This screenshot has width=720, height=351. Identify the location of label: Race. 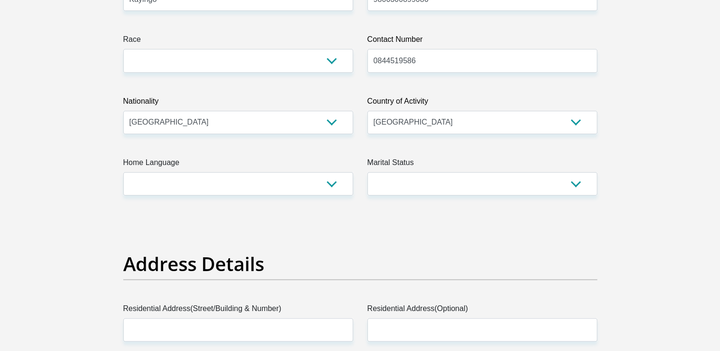
(238, 41).